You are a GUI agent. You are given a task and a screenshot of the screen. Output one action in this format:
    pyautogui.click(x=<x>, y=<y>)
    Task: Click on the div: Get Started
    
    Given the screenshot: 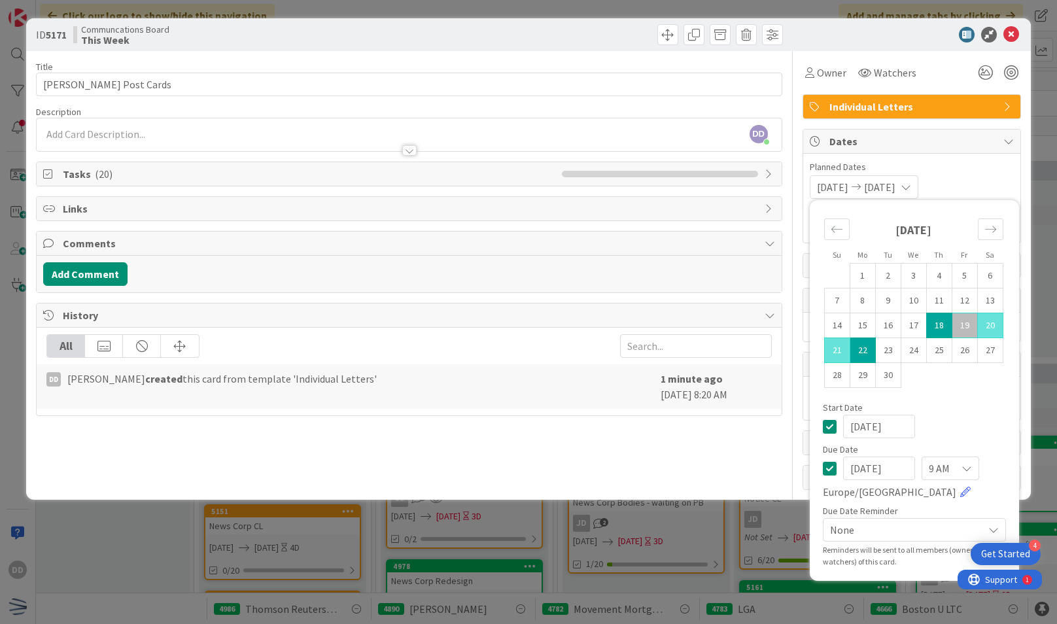 What is the action you would take?
    pyautogui.click(x=1005, y=554)
    